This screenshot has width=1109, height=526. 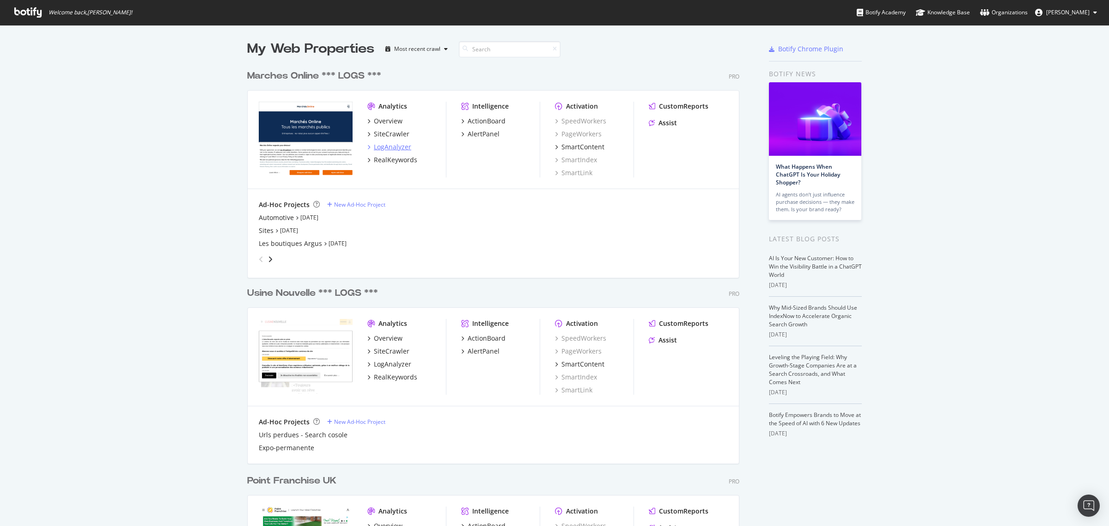 What do you see at coordinates (815, 239) in the screenshot?
I see `div: Latest Blog Posts` at bounding box center [815, 239].